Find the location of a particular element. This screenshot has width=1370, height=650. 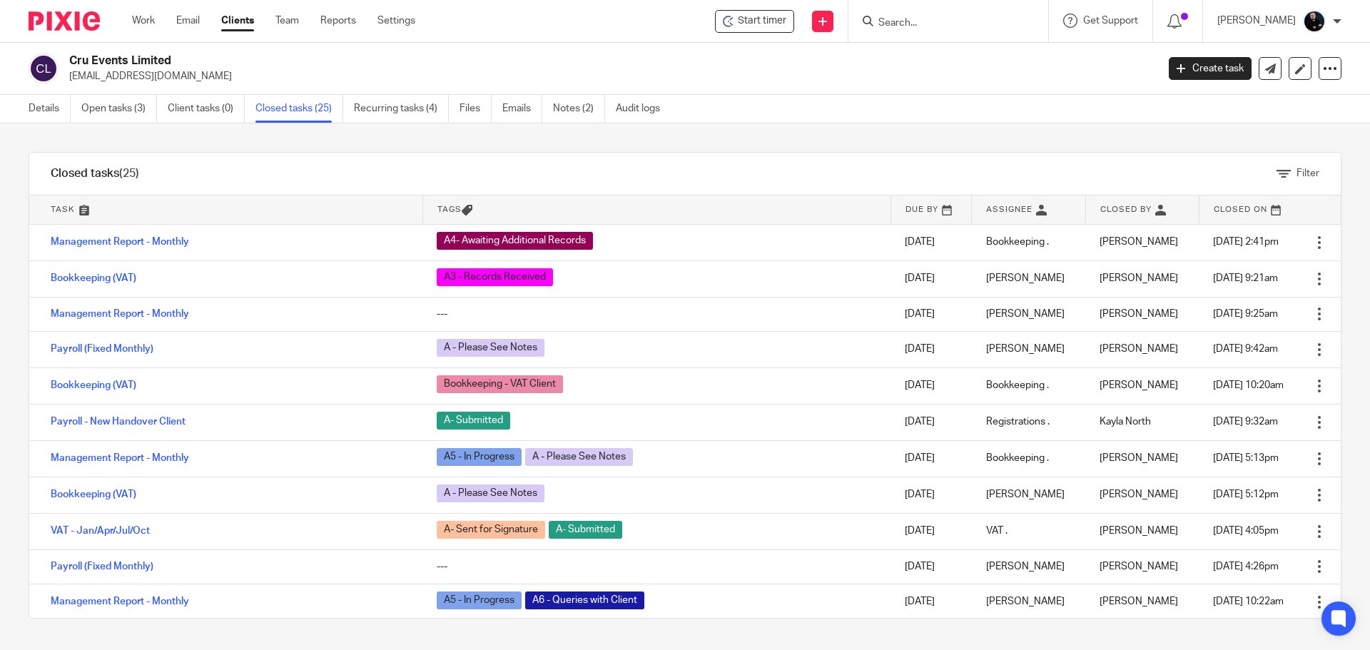

span: A- Sent for Signature is located at coordinates (491, 529).